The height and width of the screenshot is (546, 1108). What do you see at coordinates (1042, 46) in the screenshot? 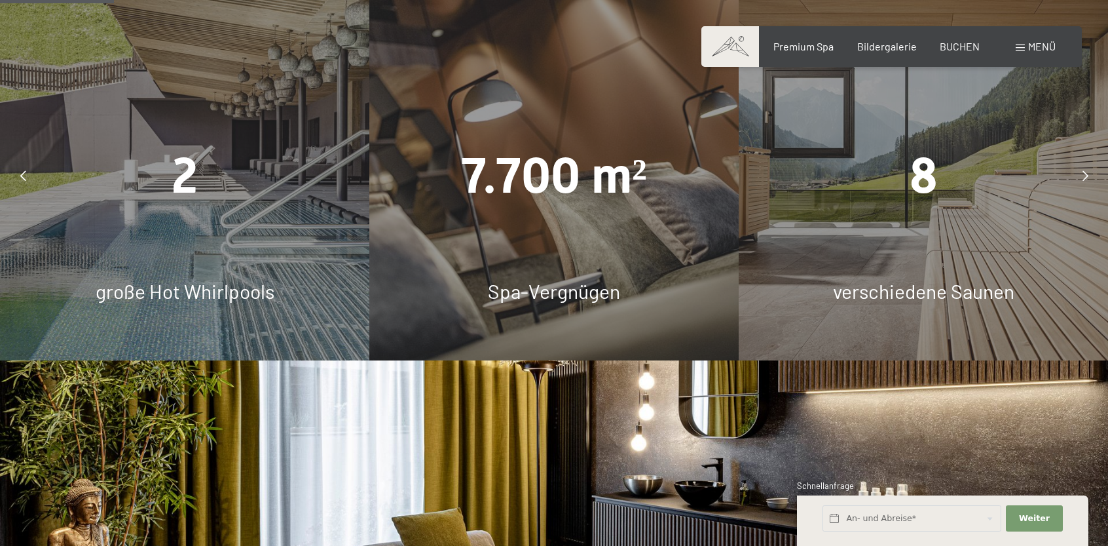
I see `span: Menü` at bounding box center [1042, 46].